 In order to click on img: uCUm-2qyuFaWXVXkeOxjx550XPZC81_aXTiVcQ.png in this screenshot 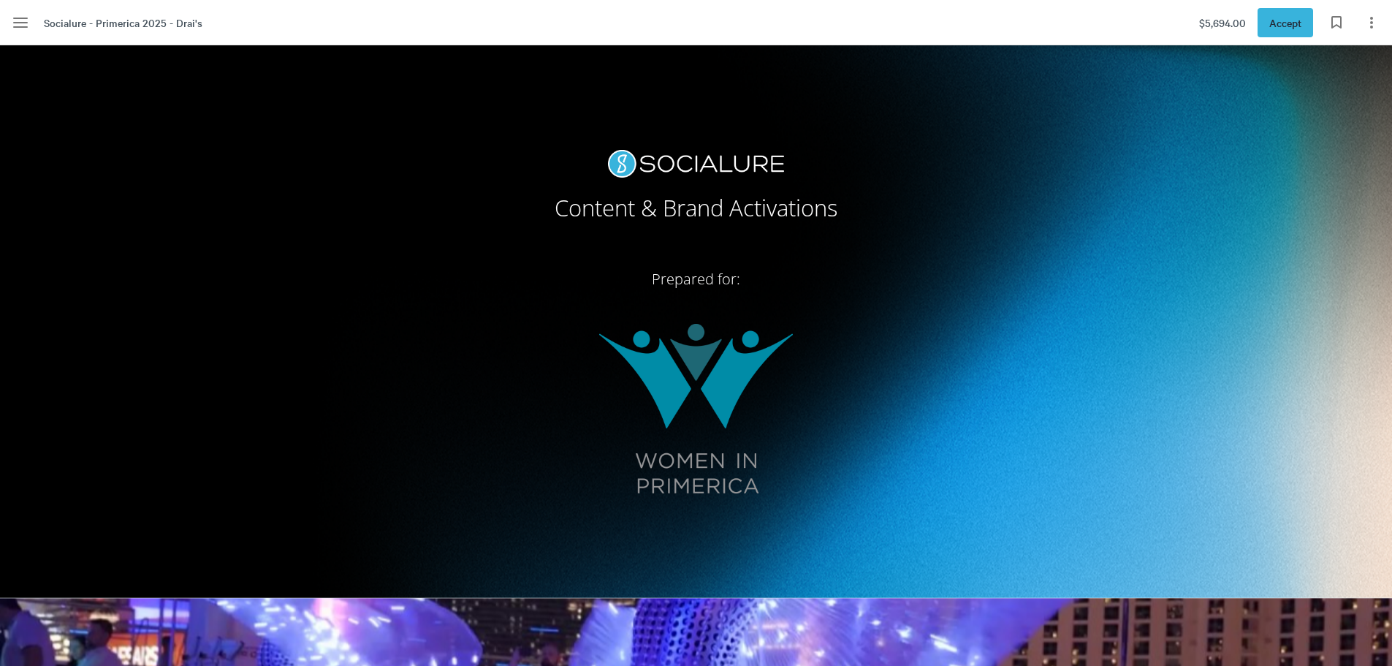, I will do `click(696, 409)`.